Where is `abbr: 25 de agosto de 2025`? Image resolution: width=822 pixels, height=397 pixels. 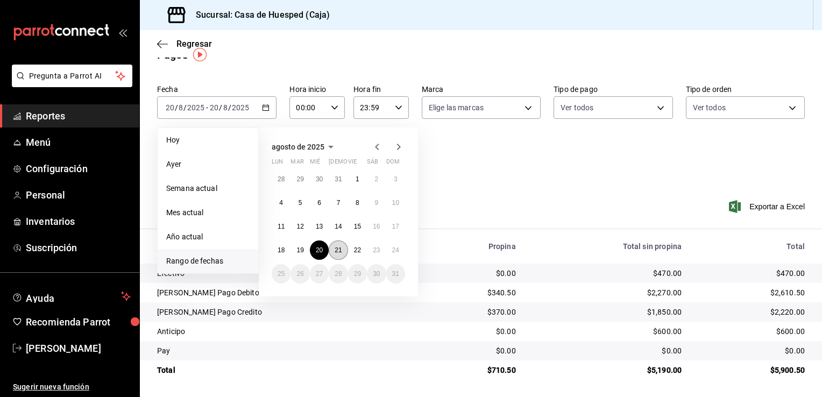
abbr: 25 de agosto de 2025 is located at coordinates (281, 274).